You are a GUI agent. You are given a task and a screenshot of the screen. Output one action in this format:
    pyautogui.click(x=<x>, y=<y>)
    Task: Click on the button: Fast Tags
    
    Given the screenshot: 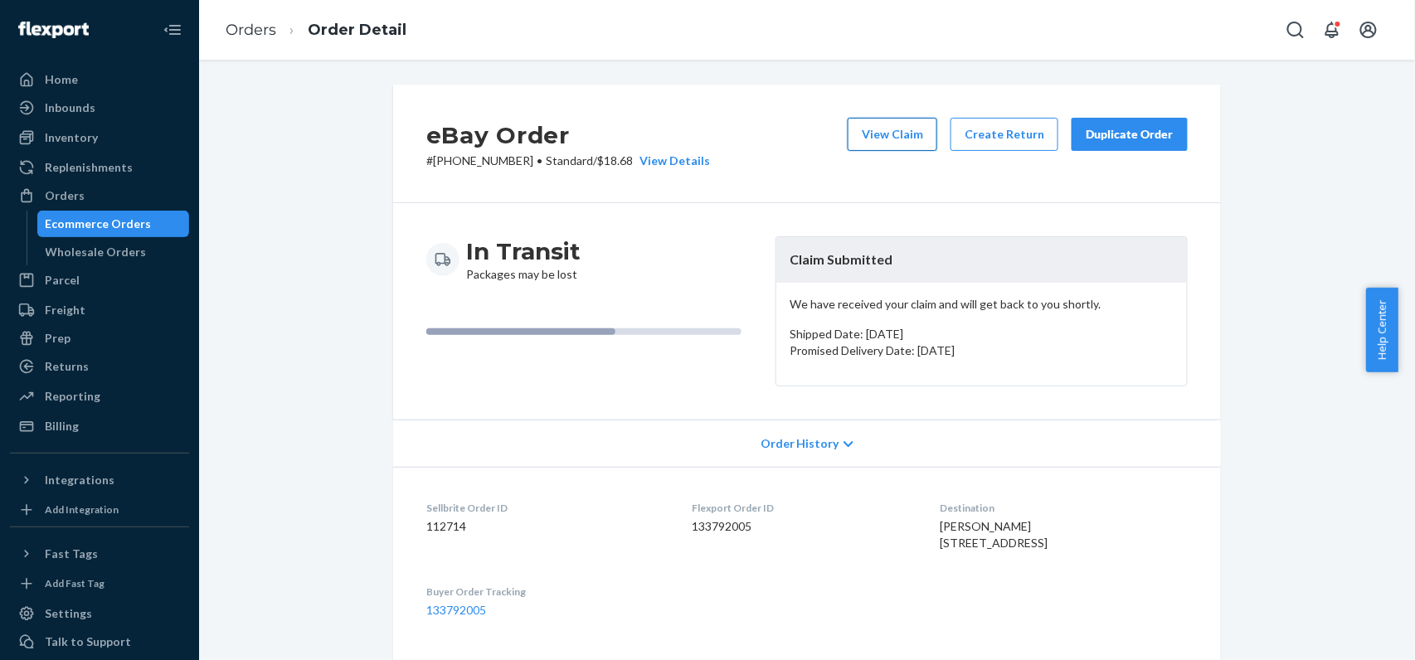 What is the action you would take?
    pyautogui.click(x=100, y=554)
    